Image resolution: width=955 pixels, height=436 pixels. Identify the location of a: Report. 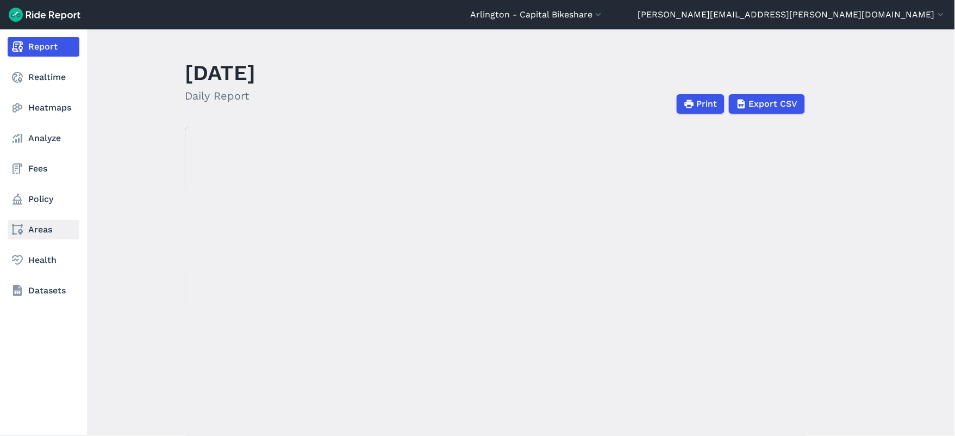
(44, 47).